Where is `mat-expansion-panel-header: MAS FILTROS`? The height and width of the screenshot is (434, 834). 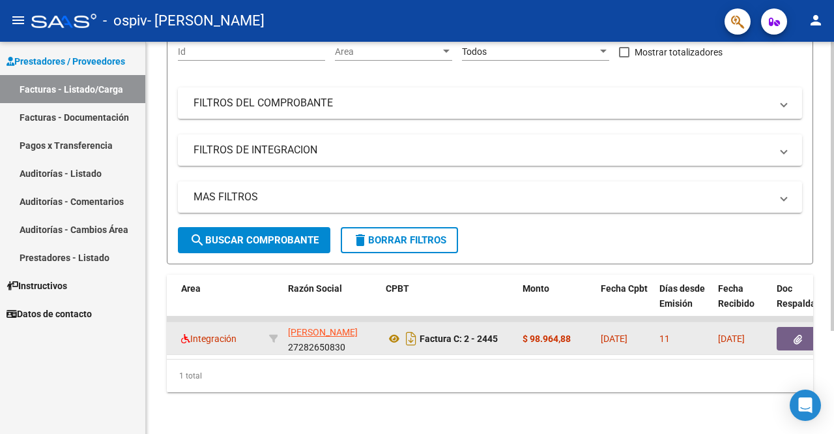 mat-expansion-panel-header: MAS FILTROS is located at coordinates (490, 197).